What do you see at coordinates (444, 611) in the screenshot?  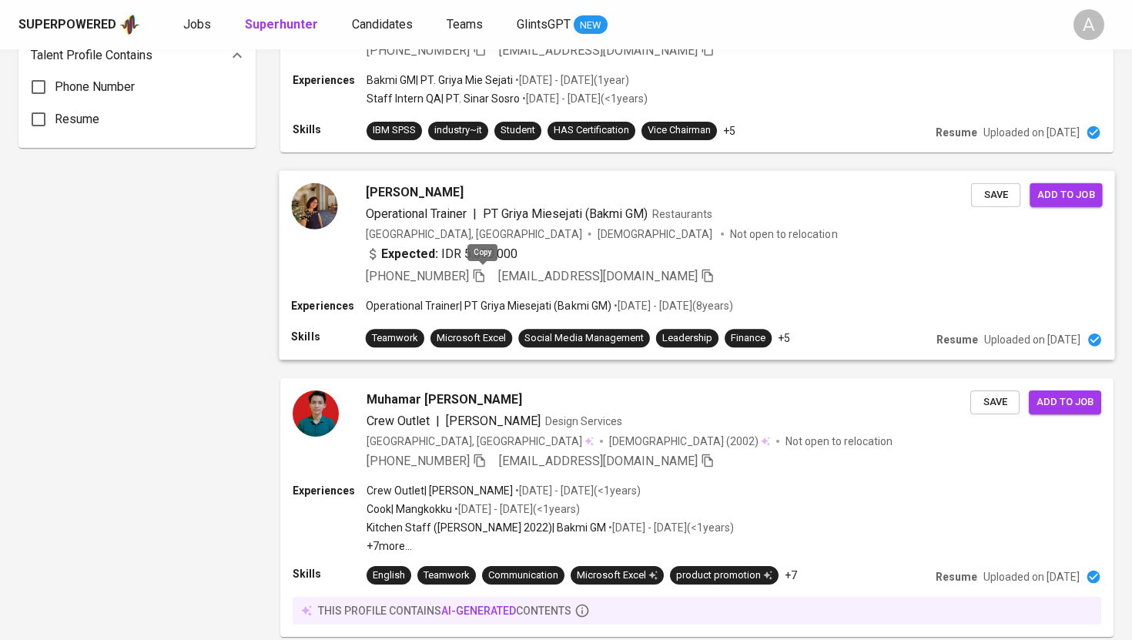 I see `p: this profile contains contents` at bounding box center [444, 611].